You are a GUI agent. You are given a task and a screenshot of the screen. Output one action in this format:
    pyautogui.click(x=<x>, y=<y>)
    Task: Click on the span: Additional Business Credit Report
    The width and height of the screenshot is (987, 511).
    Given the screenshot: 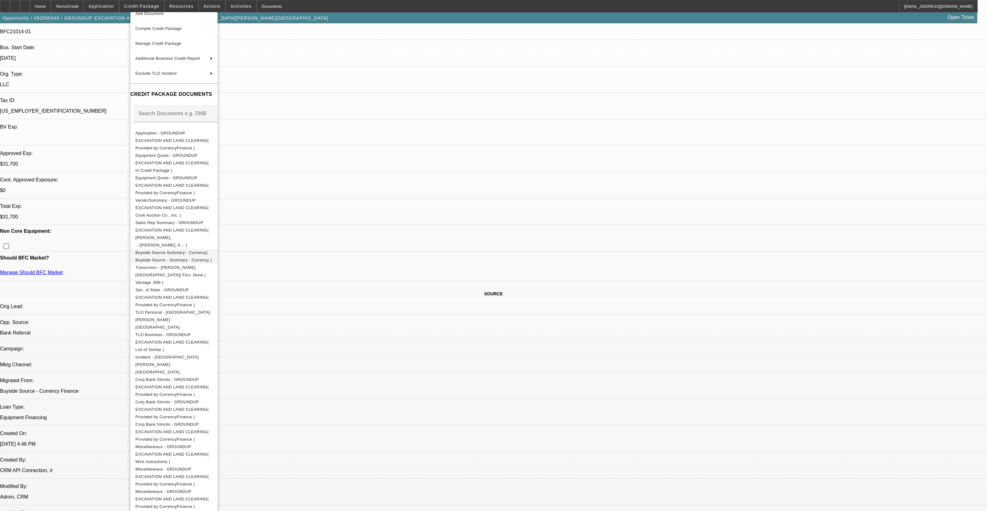 What is the action you would take?
    pyautogui.click(x=168, y=58)
    